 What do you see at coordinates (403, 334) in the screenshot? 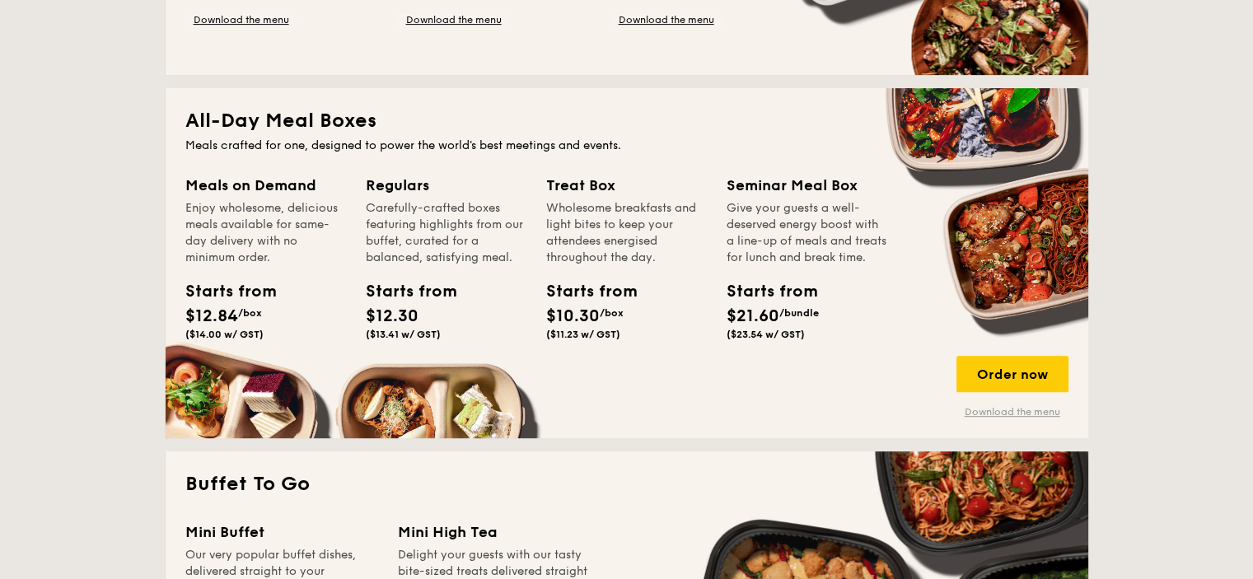
I see `span: ($13.41 w/ GST)` at bounding box center [403, 334].